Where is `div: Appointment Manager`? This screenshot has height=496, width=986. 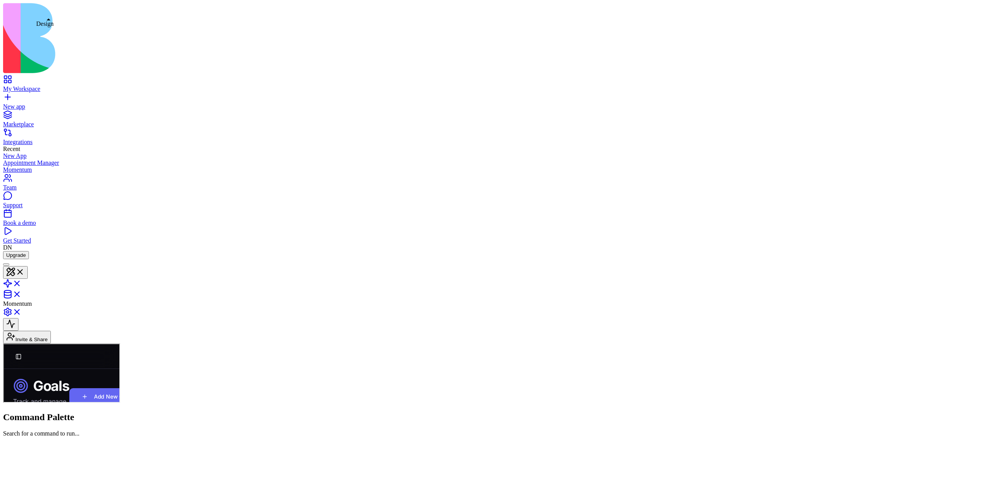
div: Appointment Manager is located at coordinates (493, 163).